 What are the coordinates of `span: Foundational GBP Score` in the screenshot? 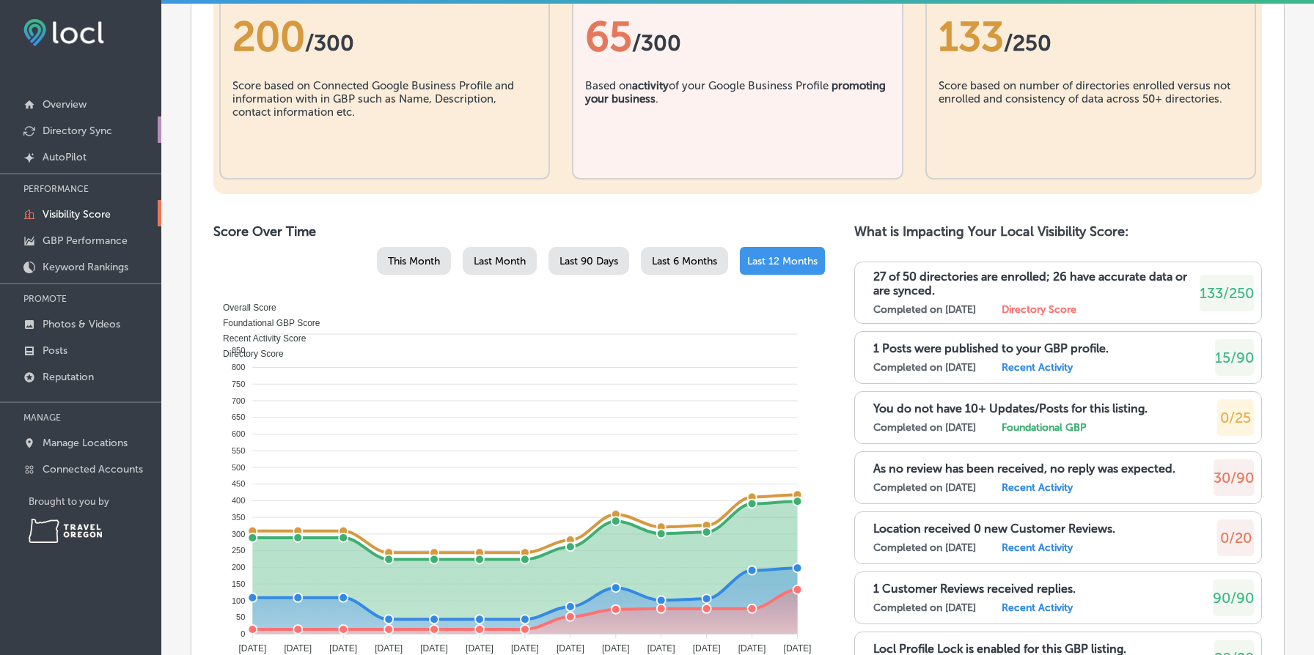 It's located at (266, 323).